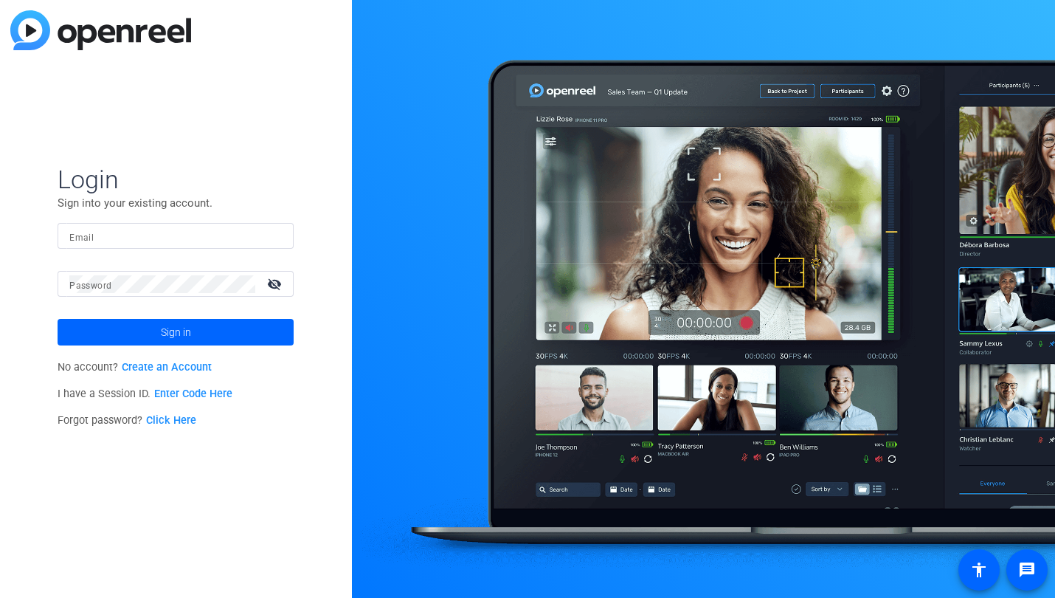 The width and height of the screenshot is (1055, 598). Describe the element at coordinates (100, 30) in the screenshot. I see `img: blue-gradient.svg` at that location.